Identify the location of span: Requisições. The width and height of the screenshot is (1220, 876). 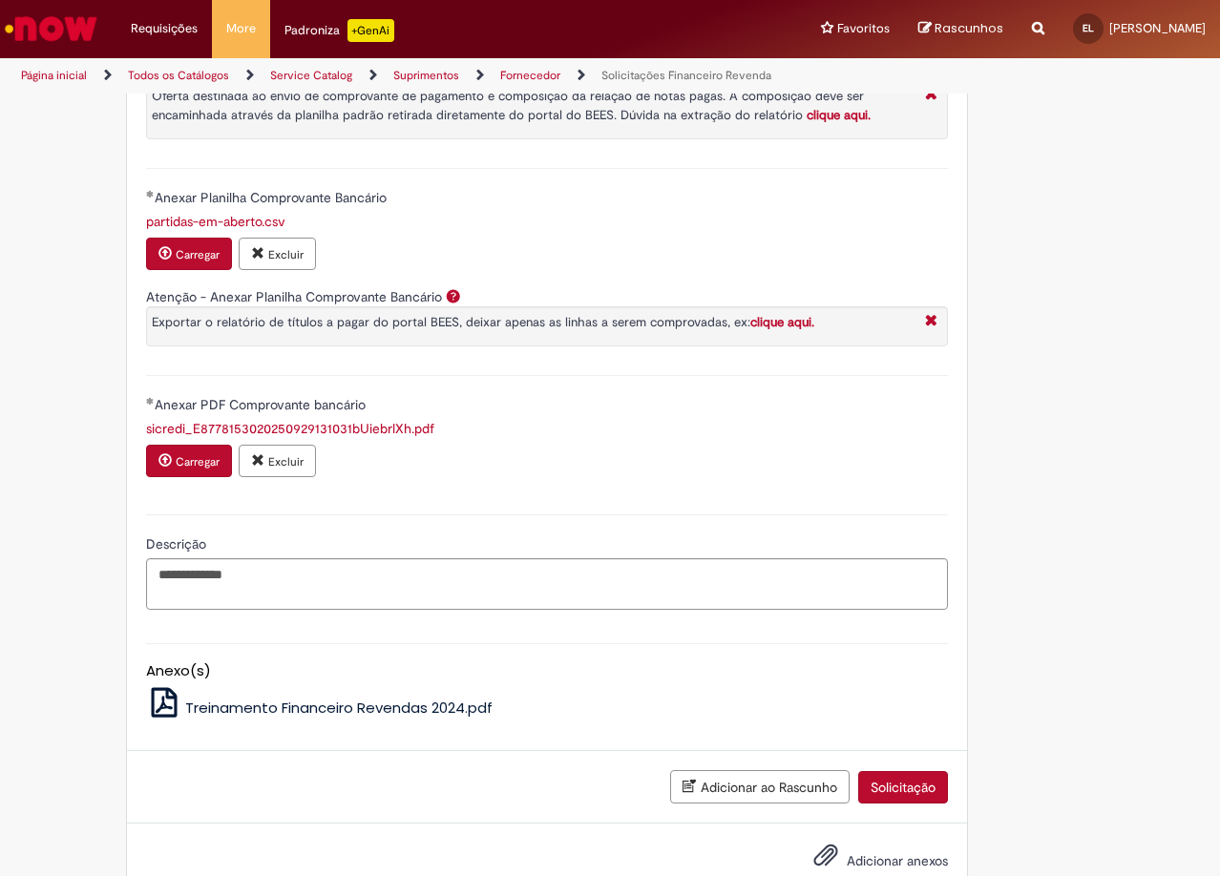
(164, 29).